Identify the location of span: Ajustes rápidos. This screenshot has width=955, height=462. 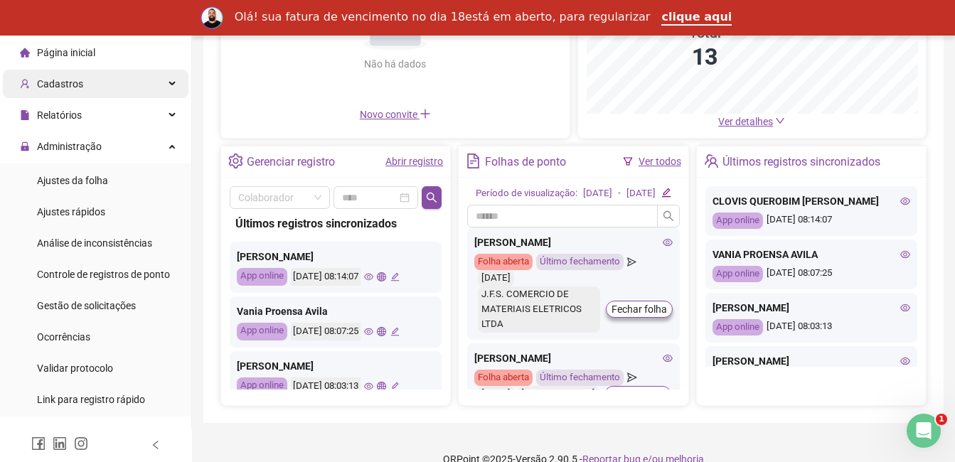
(71, 212).